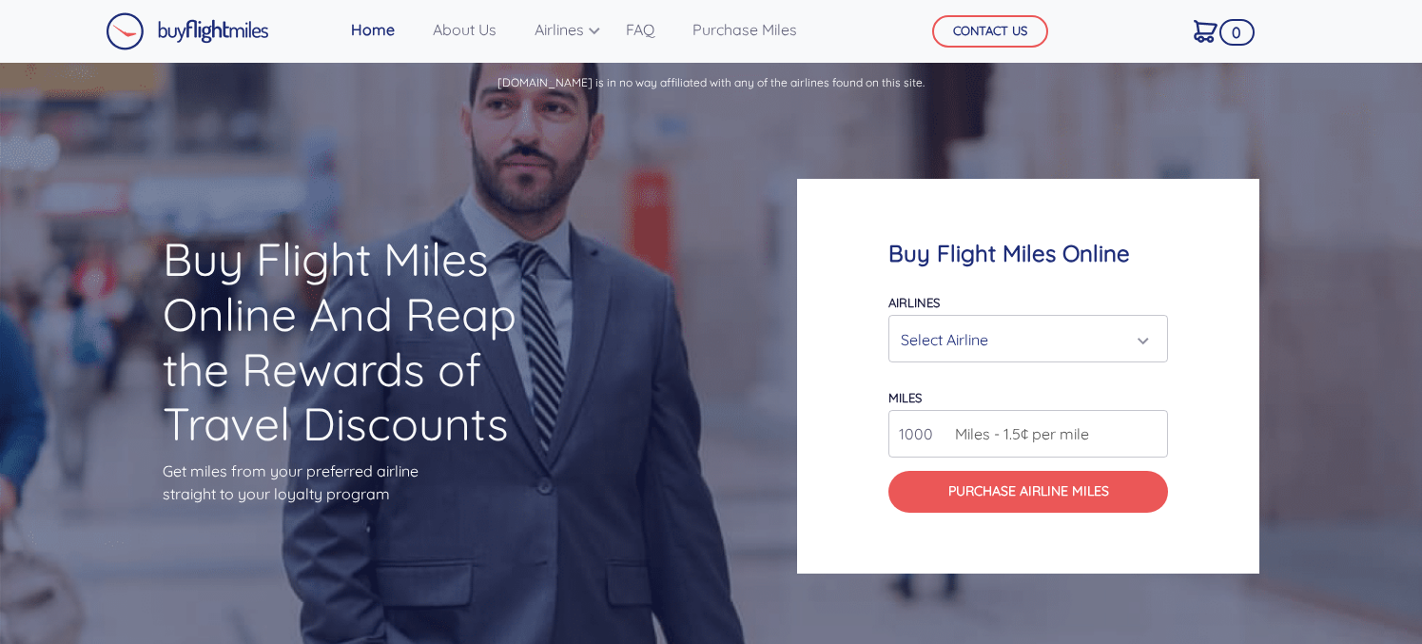 The height and width of the screenshot is (644, 1422). I want to click on span: Miles - 1.5¢ per mile, so click(1017, 434).